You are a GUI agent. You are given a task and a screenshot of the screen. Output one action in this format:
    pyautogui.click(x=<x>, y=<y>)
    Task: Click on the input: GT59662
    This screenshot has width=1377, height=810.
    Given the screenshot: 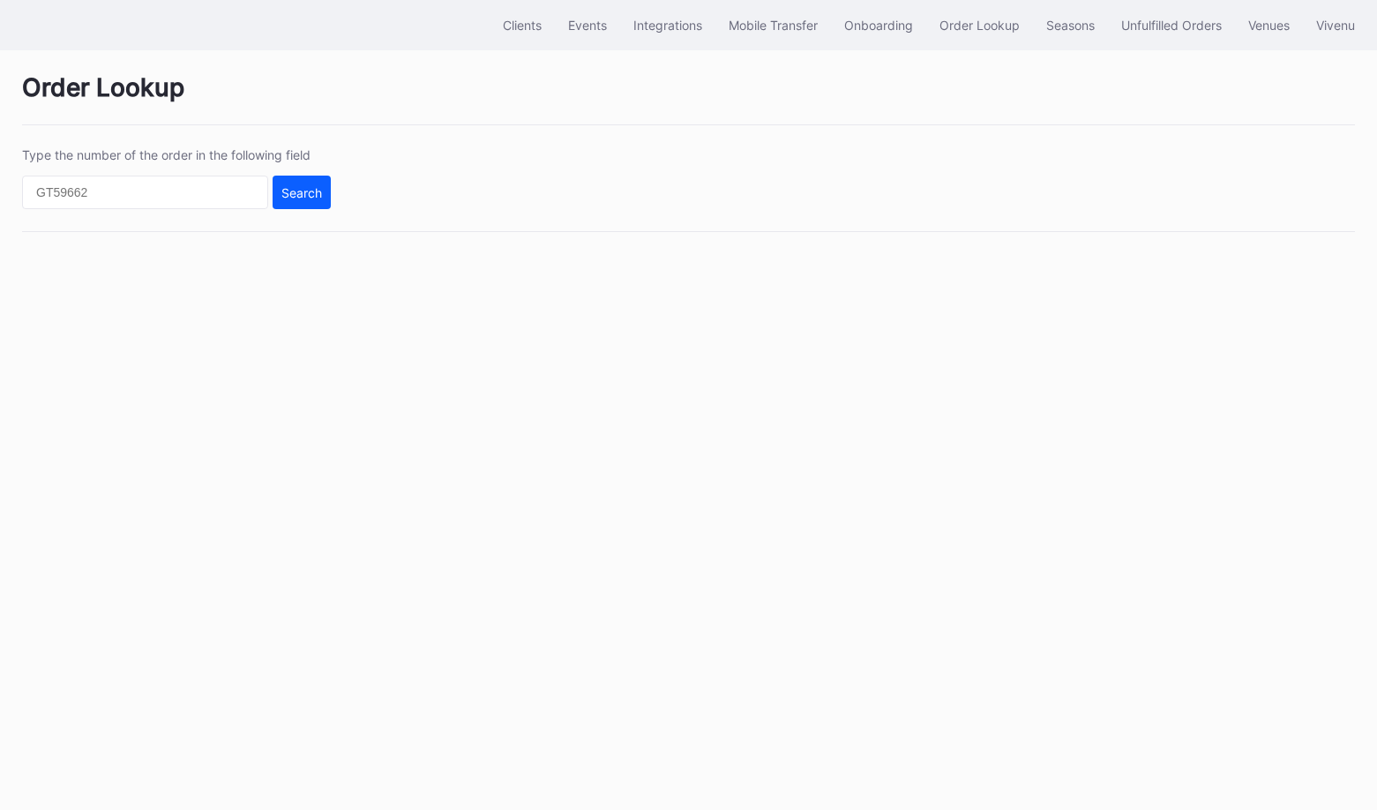 What is the action you would take?
    pyautogui.click(x=145, y=192)
    